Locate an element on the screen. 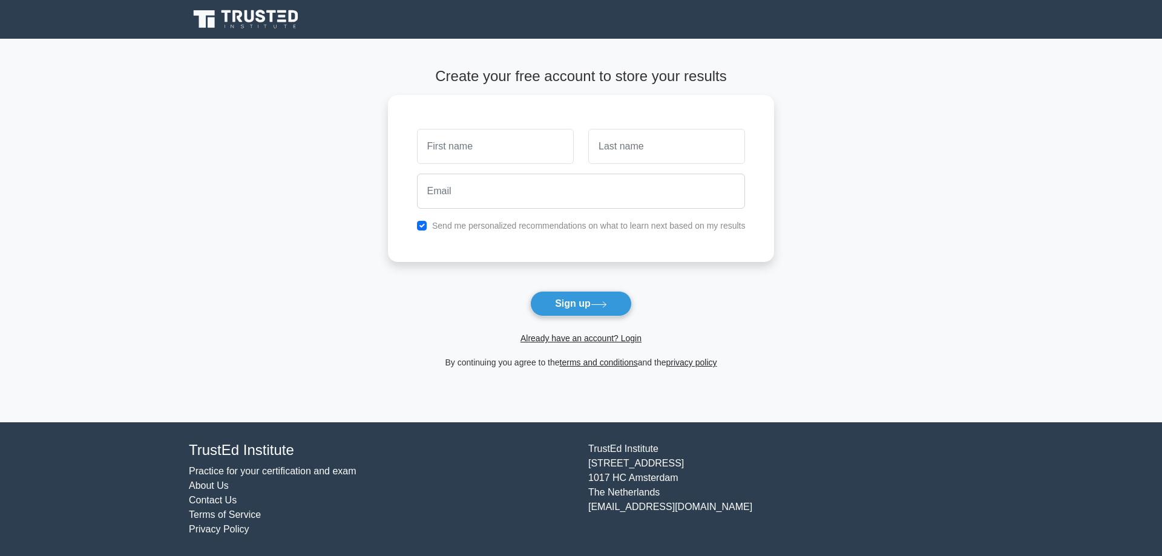 The image size is (1162, 556). h4: Create your free account to store your results is located at coordinates (581, 76).